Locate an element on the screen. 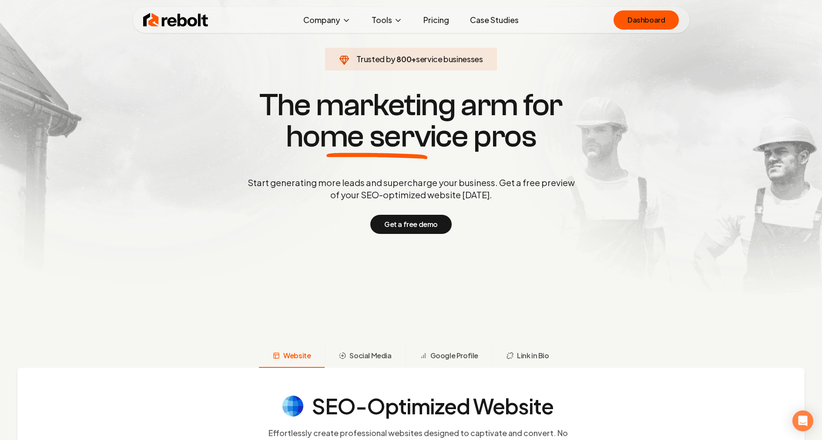  button: Social Media is located at coordinates (364, 357).